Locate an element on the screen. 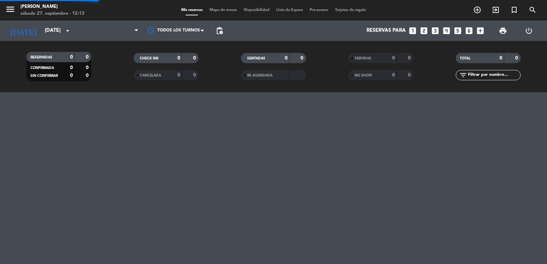  span: Lista de Espera is located at coordinates (289, 10).